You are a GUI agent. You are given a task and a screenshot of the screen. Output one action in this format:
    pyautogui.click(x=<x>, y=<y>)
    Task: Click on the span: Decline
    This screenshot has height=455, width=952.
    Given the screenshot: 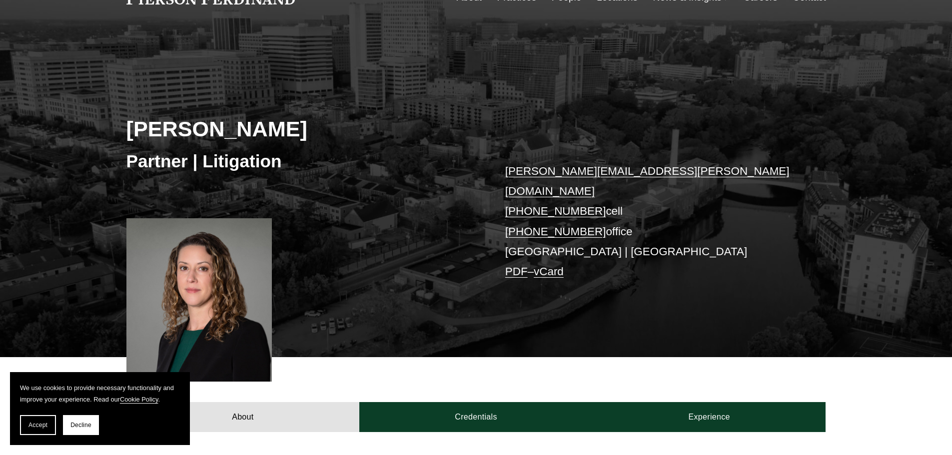 What is the action you would take?
    pyautogui.click(x=81, y=425)
    